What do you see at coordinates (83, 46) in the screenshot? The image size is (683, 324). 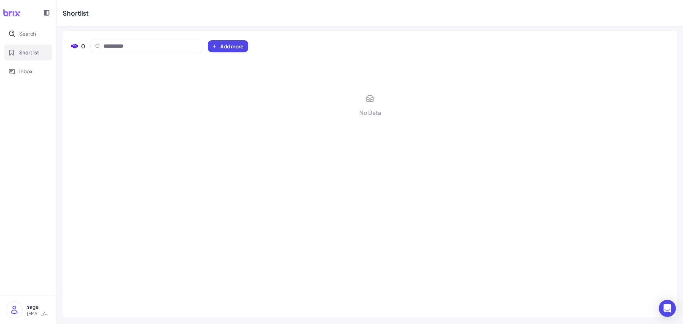 I see `span: 0` at bounding box center [83, 46].